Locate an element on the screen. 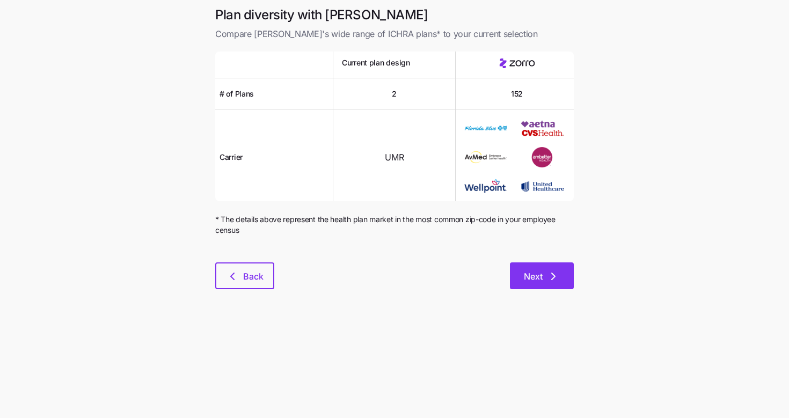 The width and height of the screenshot is (789, 418). span: 2 is located at coordinates (394, 94).